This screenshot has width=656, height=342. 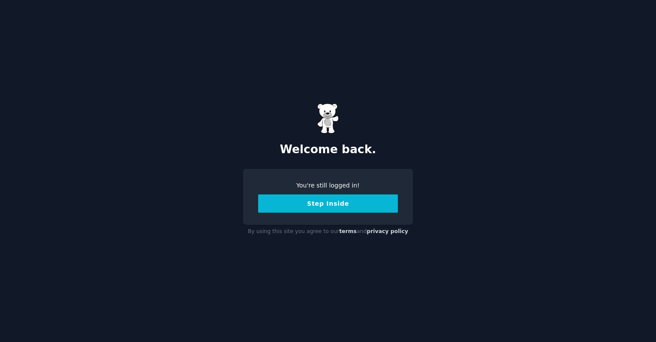 I want to click on div: By using this site you agree to our and, so click(x=328, y=232).